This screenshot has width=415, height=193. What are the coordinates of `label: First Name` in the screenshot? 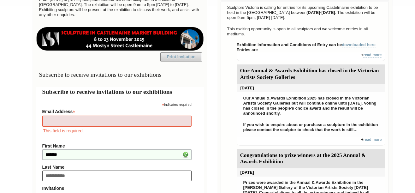 It's located at (117, 146).